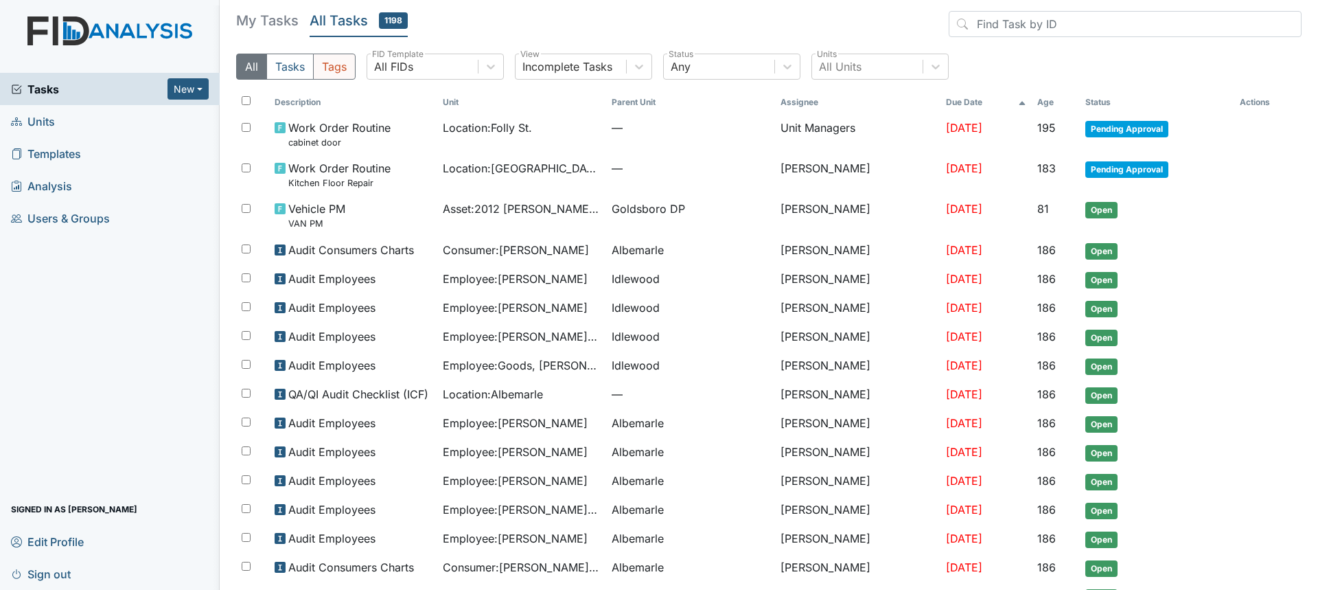  I want to click on span: Sign out, so click(40, 573).